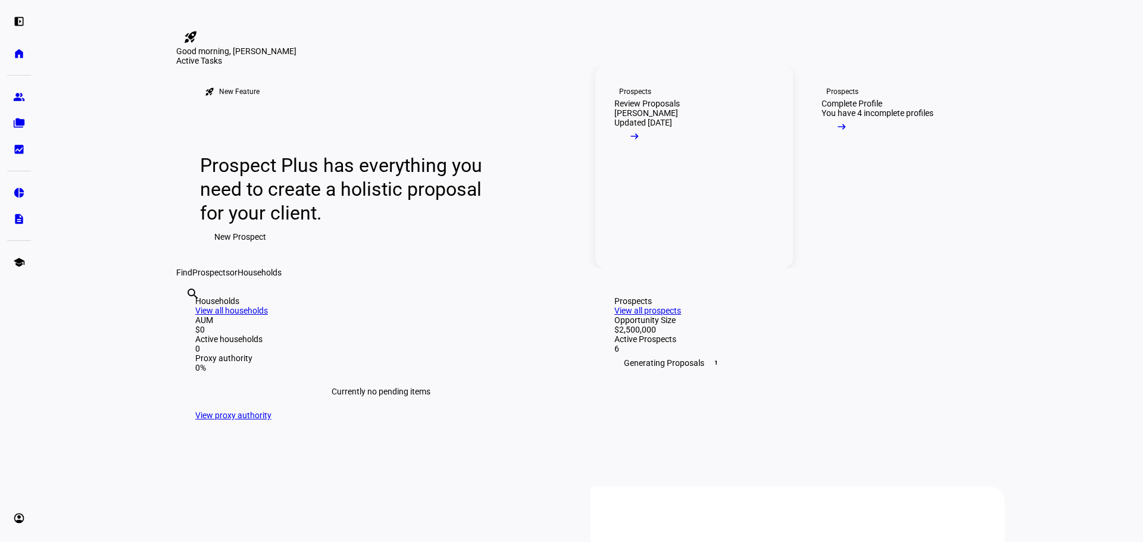 This screenshot has height=542, width=1143. Describe the element at coordinates (19, 97) in the screenshot. I see `eth-mat-symbol: group` at that location.